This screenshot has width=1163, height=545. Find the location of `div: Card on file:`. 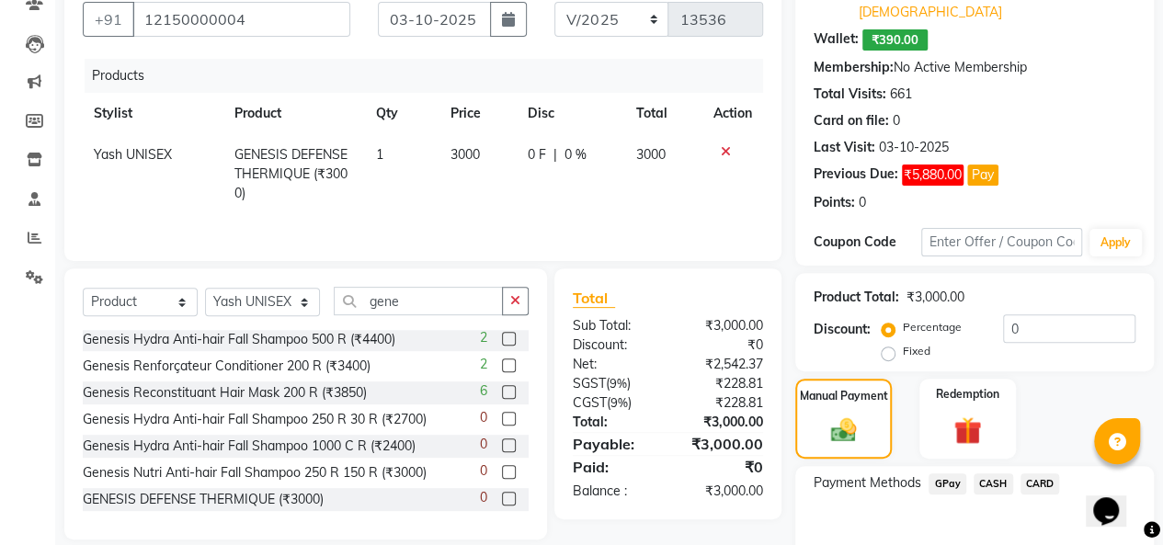

div: Card on file: is located at coordinates (851, 120).